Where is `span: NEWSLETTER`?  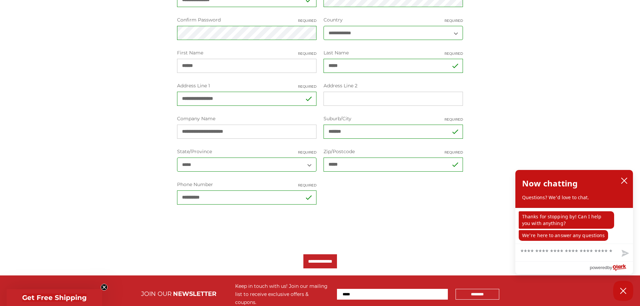 span: NEWSLETTER is located at coordinates (194, 294).